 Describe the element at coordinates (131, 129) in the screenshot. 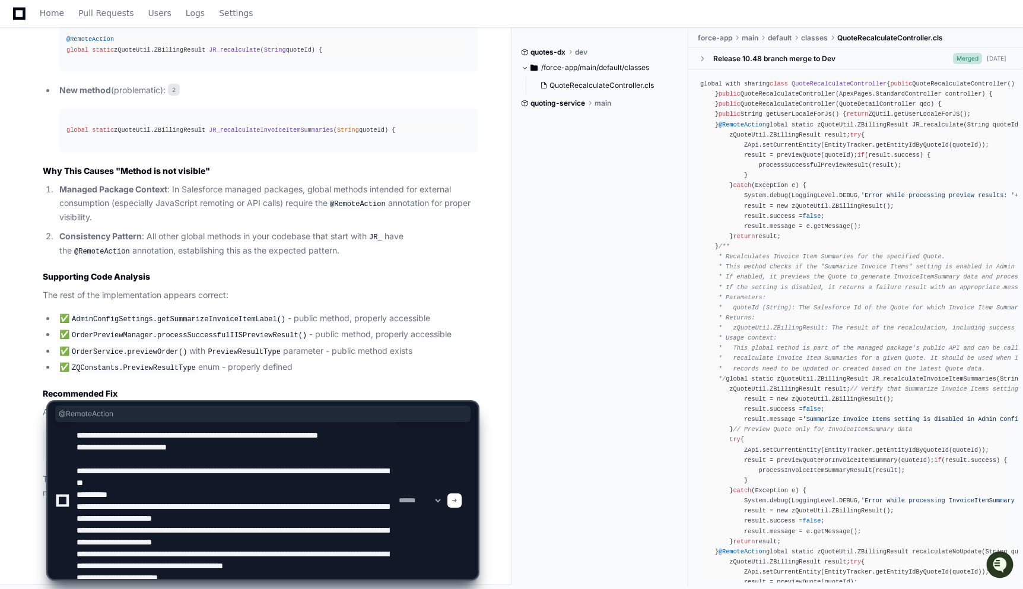

I see `span: Pylon` at that location.